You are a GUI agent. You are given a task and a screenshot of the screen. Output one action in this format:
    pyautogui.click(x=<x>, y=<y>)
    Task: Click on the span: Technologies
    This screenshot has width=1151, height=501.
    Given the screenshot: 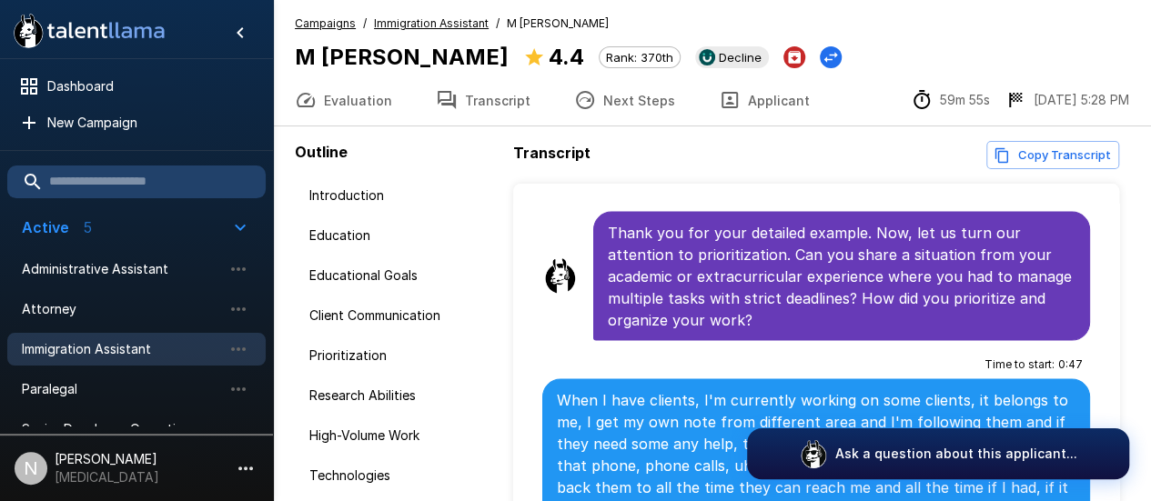 What is the action you would take?
    pyautogui.click(x=400, y=476)
    